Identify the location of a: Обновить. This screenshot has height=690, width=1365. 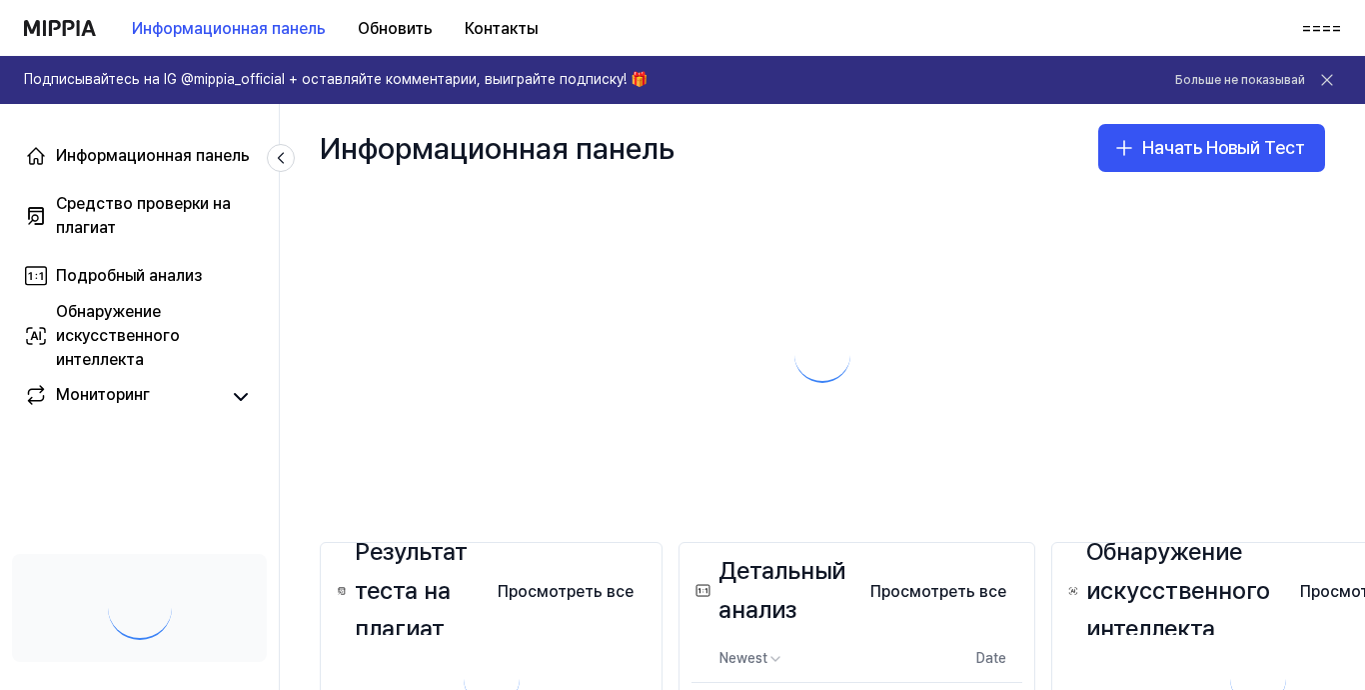
(395, 28).